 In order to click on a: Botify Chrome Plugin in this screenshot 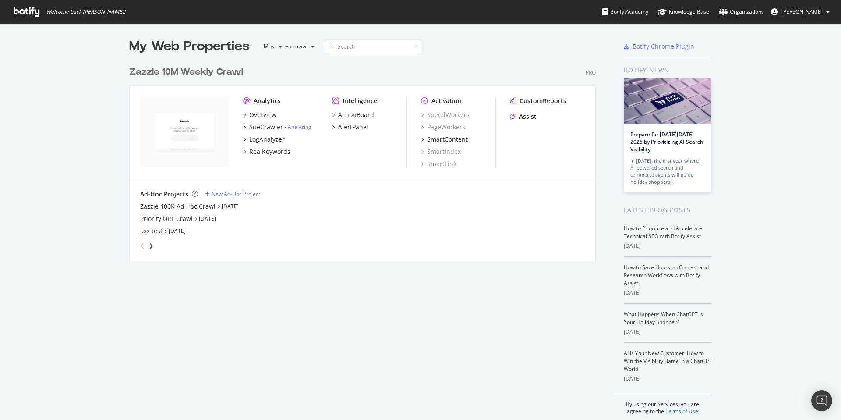, I will do `click(659, 46)`.